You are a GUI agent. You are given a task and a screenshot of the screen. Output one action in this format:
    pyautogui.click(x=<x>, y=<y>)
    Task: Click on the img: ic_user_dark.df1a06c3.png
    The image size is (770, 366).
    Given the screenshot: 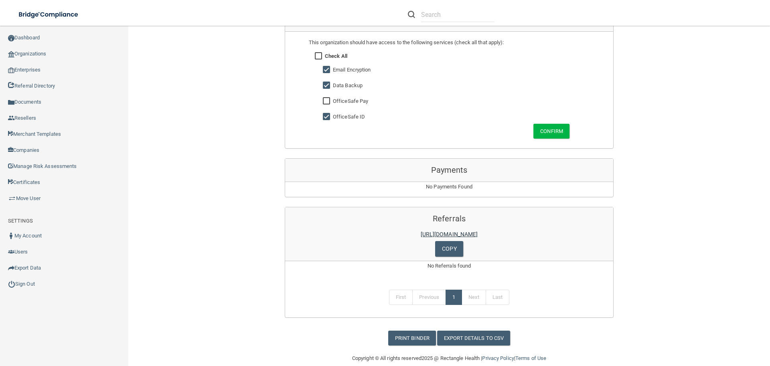 What is the action you would take?
    pyautogui.click(x=11, y=236)
    